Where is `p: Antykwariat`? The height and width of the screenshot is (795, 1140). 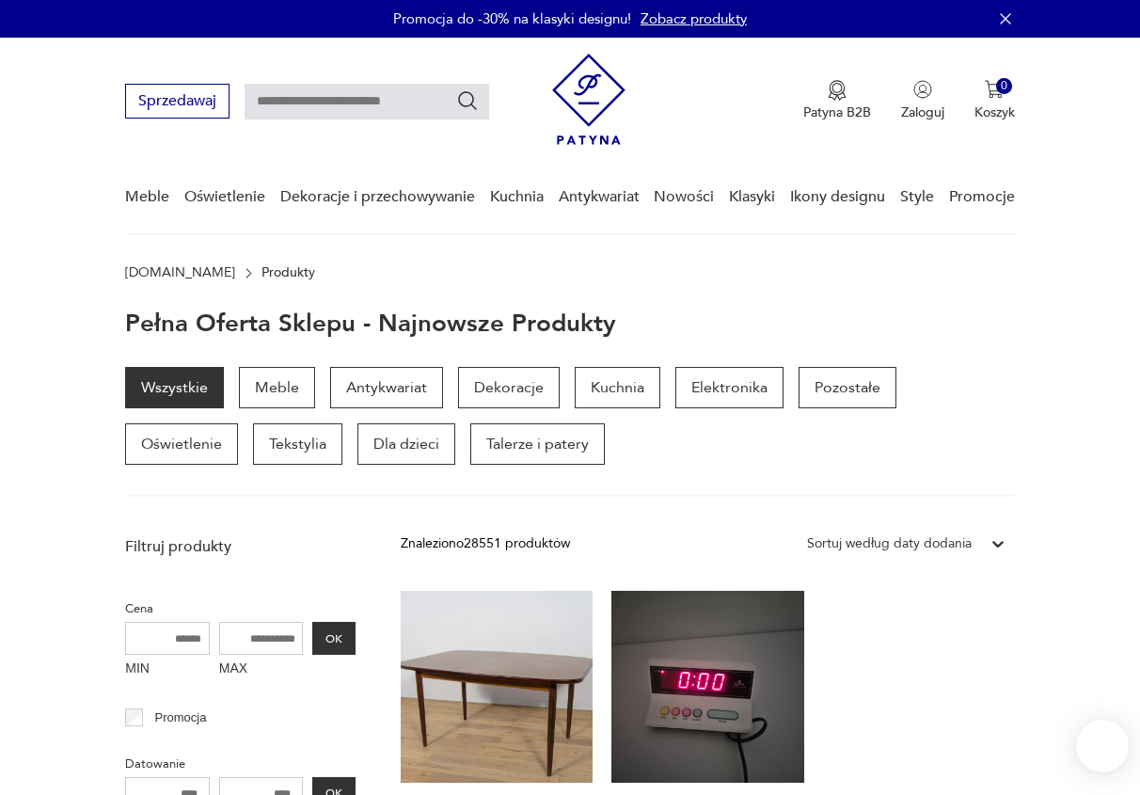 p: Antykwariat is located at coordinates (387, 388).